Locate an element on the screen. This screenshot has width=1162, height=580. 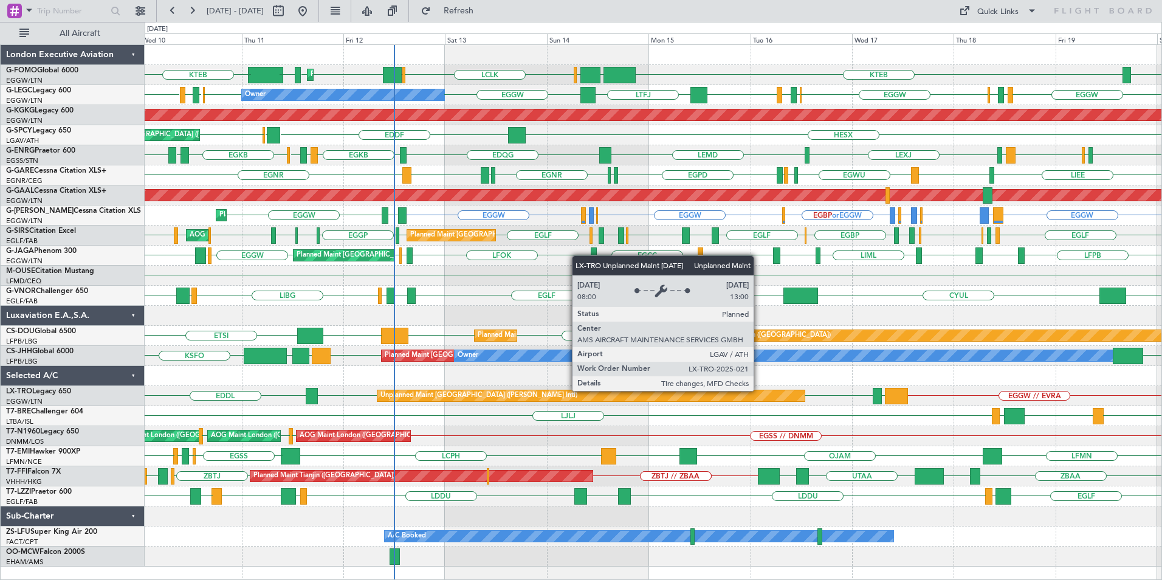
a: LFMD/CEQ is located at coordinates (24, 281).